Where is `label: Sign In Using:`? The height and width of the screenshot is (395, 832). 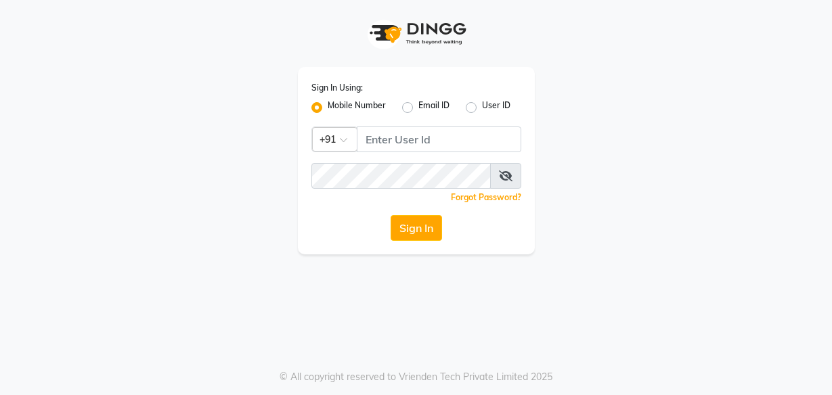 label: Sign In Using: is located at coordinates (337, 88).